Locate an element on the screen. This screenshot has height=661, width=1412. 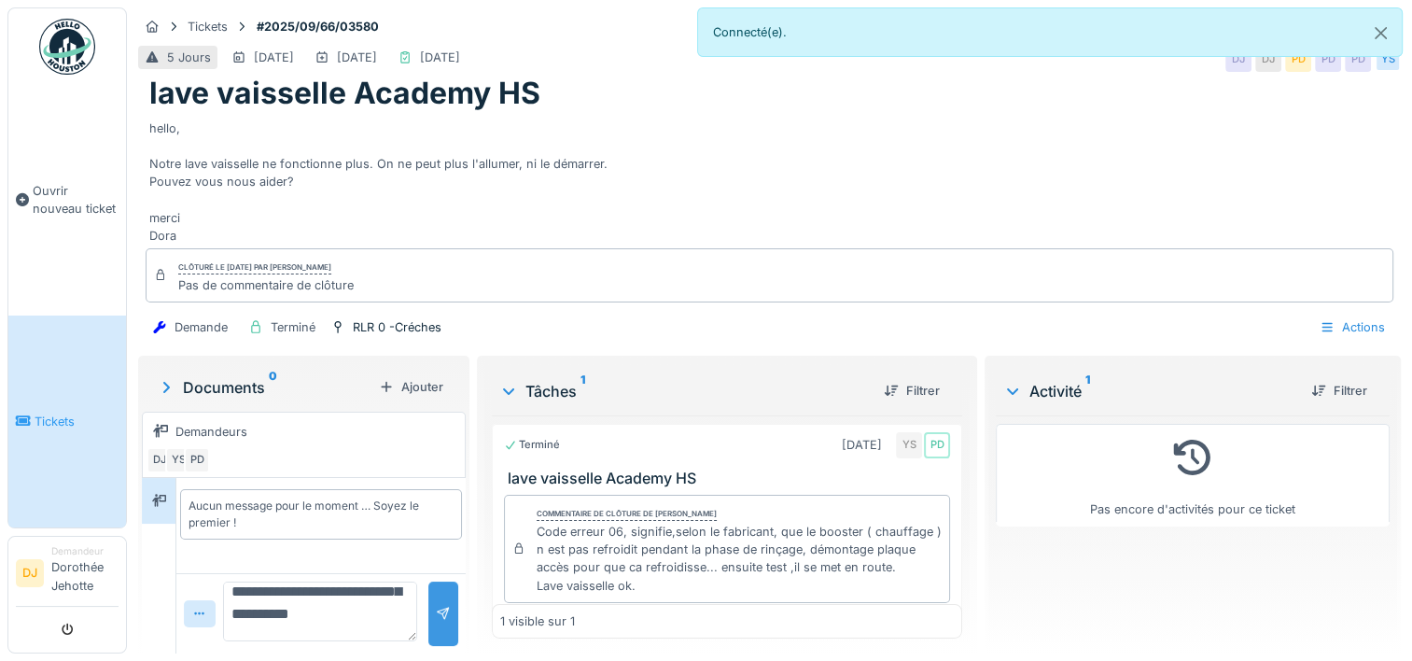
div: Ajouter is located at coordinates (411, 386).